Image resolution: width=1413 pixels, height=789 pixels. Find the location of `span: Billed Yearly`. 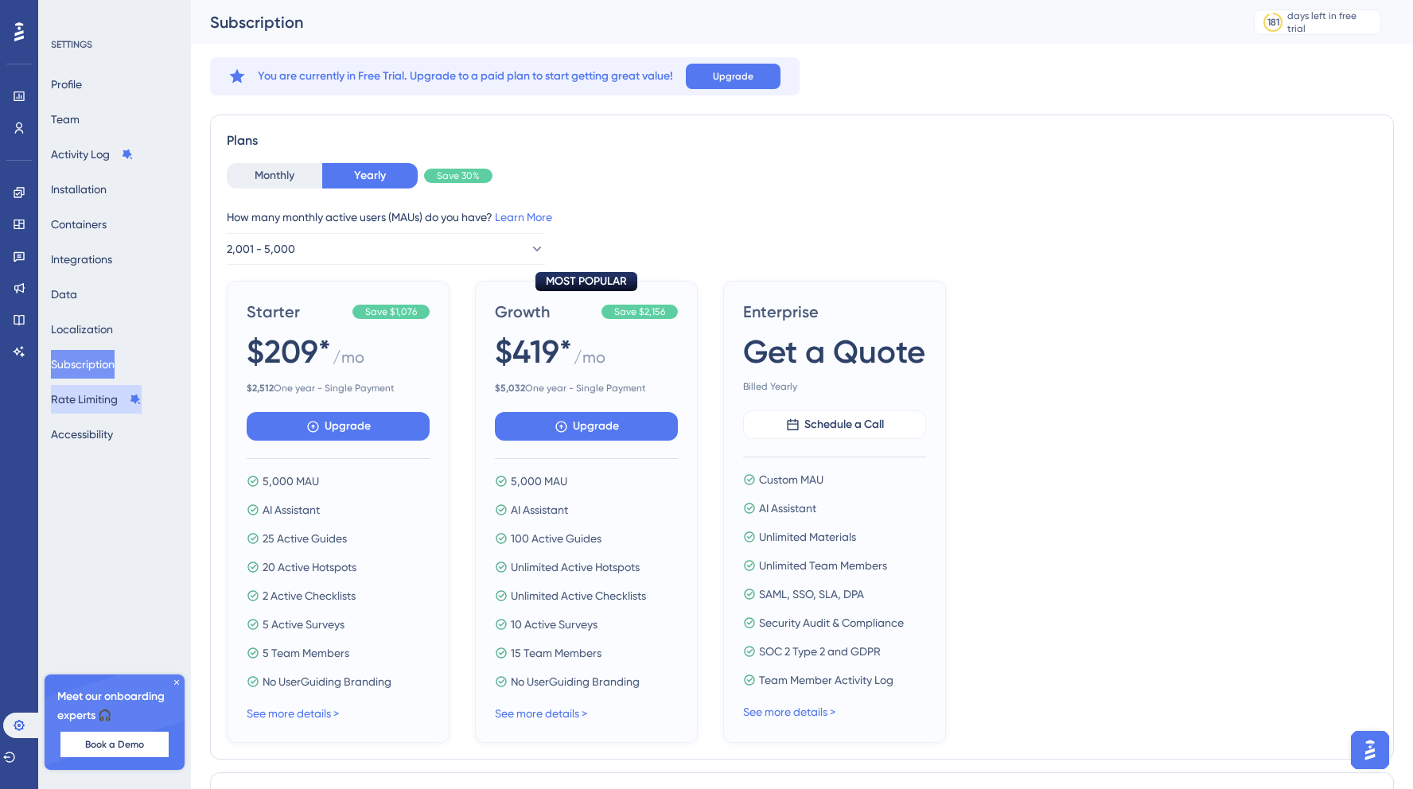

span: Billed Yearly is located at coordinates (834, 387).